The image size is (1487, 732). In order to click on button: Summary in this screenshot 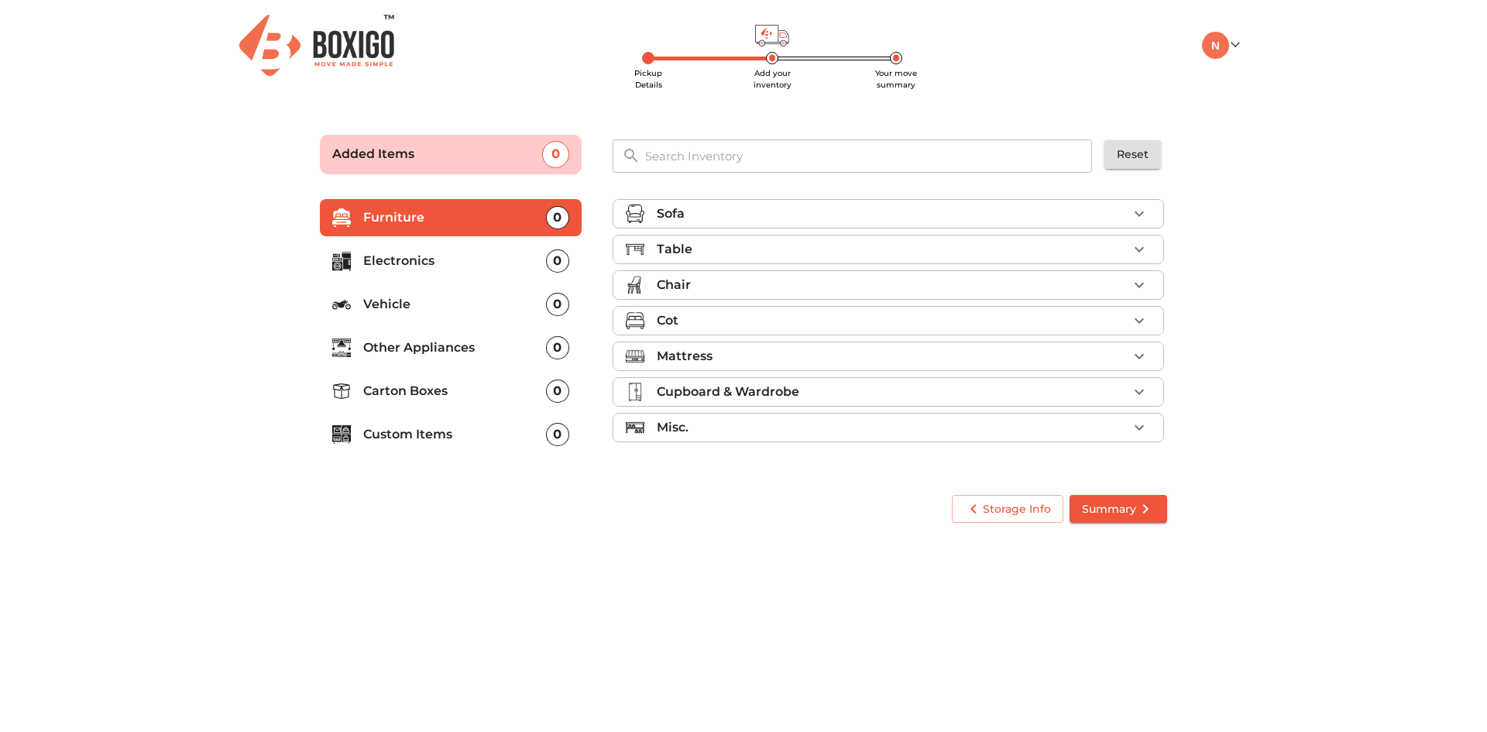, I will do `click(1118, 509)`.